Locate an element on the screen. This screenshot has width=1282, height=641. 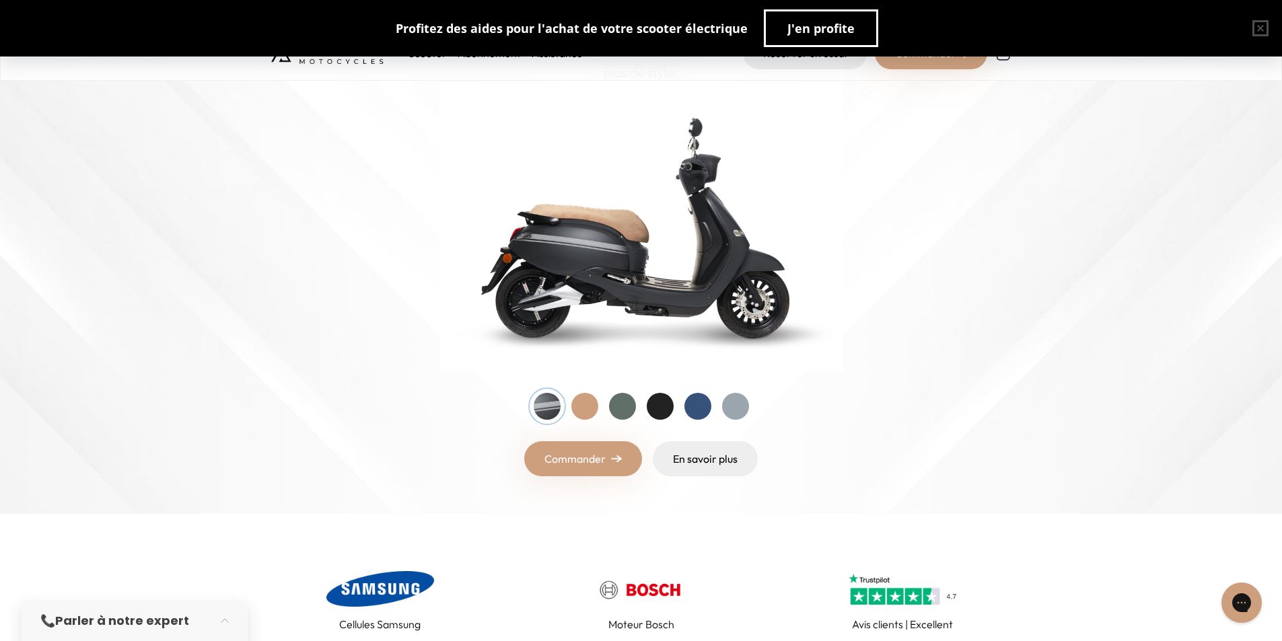
p: Cellules Samsung is located at coordinates (380, 625).